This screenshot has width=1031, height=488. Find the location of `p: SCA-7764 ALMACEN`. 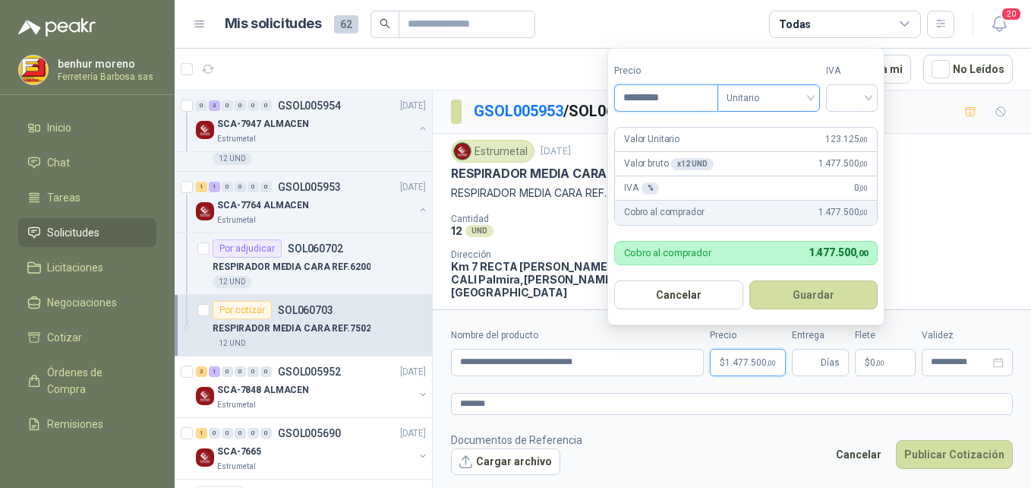

p: SCA-7764 ALMACEN is located at coordinates (263, 205).